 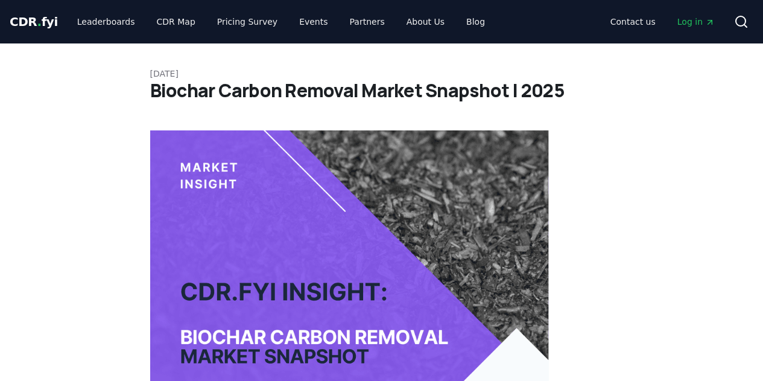 What do you see at coordinates (176, 22) in the screenshot?
I see `a: CDR Map` at bounding box center [176, 22].